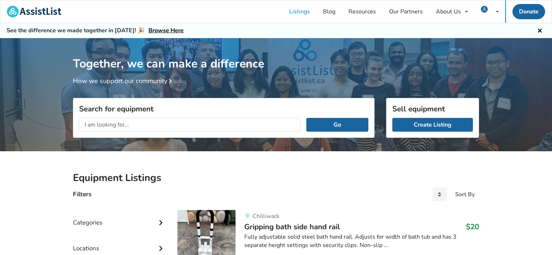  What do you see at coordinates (166, 30) in the screenshot?
I see `a: Browse Here` at bounding box center [166, 30].